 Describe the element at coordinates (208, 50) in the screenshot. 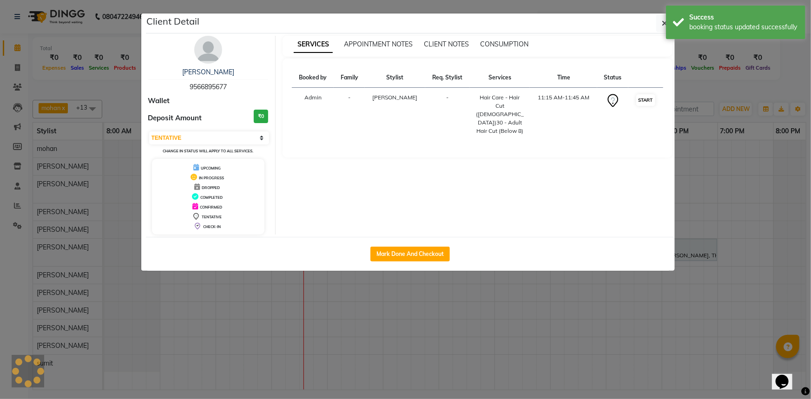

I see `img: avatar` at that location.